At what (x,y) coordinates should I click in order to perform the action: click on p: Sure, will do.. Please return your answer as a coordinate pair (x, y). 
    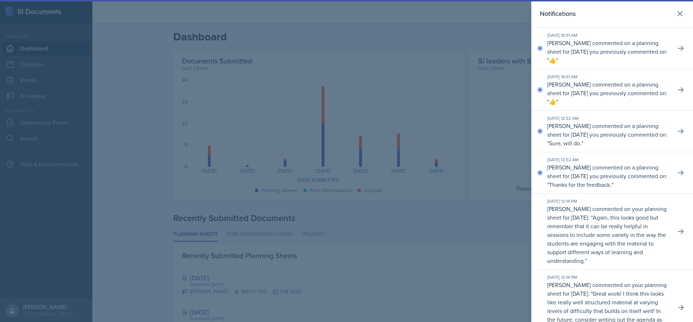
    Looking at the image, I should click on (565, 143).